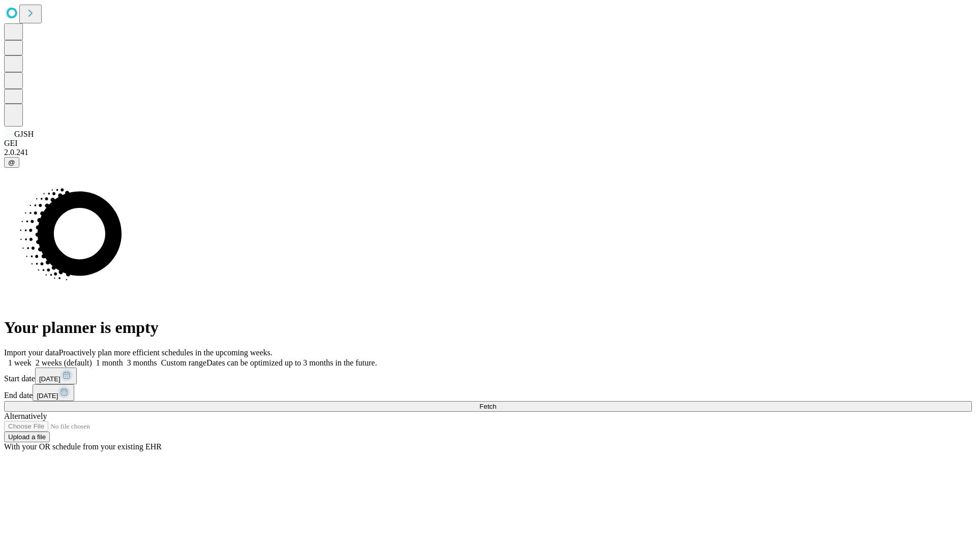 The image size is (976, 549). Describe the element at coordinates (487, 406) in the screenshot. I see `span: Fetch` at that location.